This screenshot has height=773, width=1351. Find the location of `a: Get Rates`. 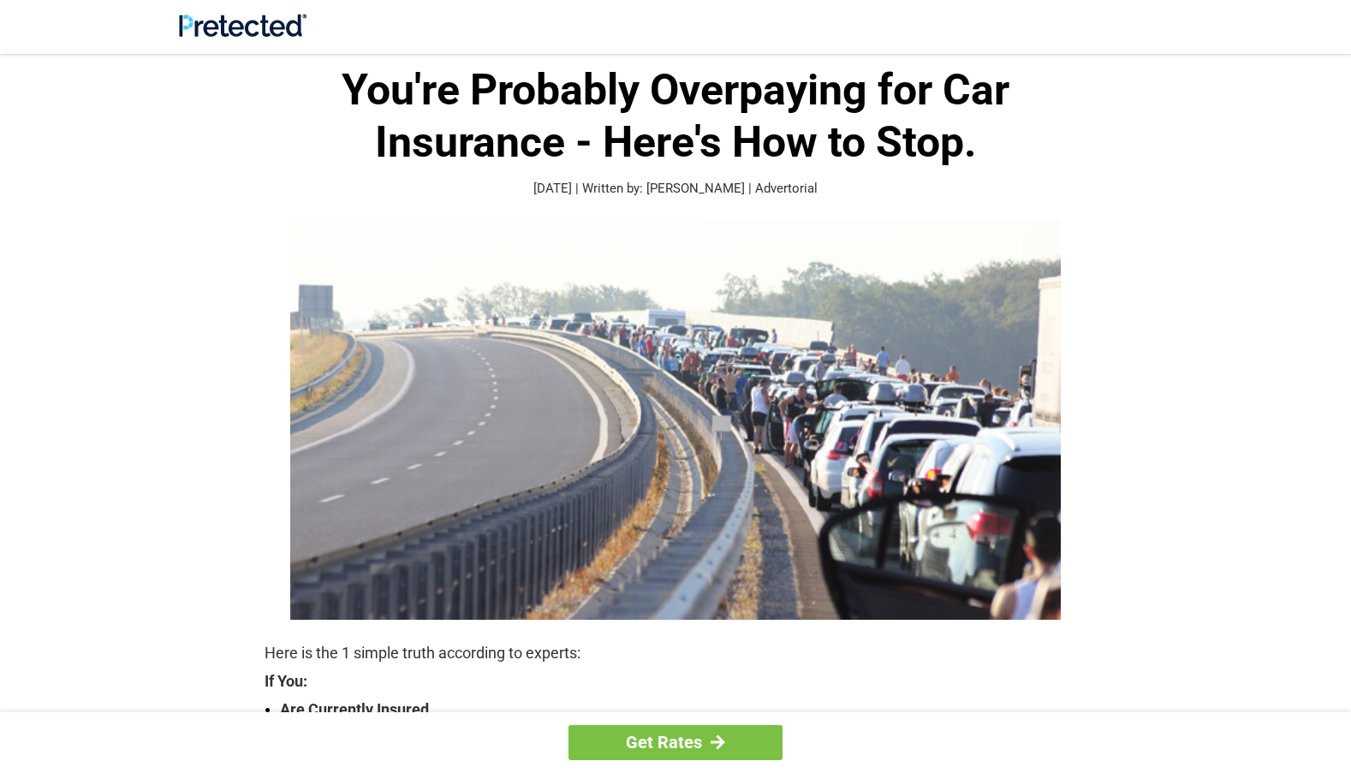

a: Get Rates is located at coordinates (676, 743).